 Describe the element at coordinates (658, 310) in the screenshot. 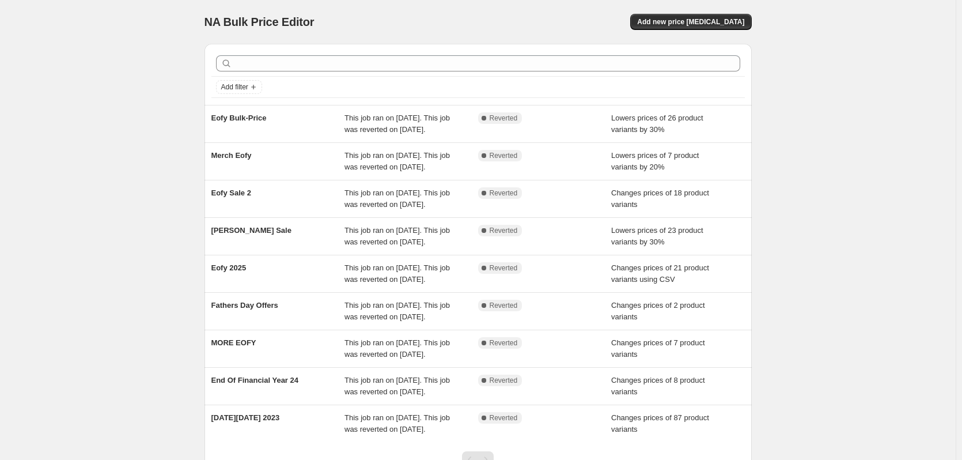

I see `span: Changes prices of 2 product variants` at that location.